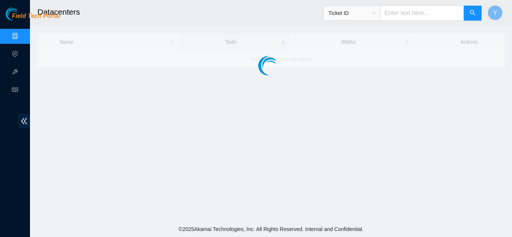  What do you see at coordinates (24, 121) in the screenshot?
I see `span: double-left` at bounding box center [24, 121].